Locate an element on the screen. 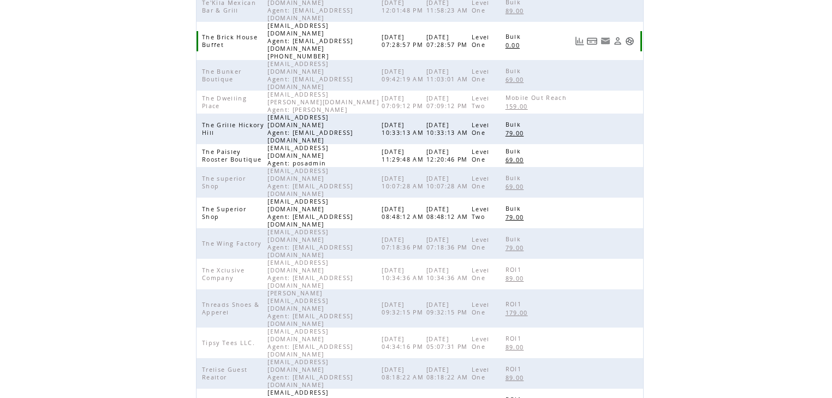 The width and height of the screenshot is (832, 398). span: Trelise Guest Realtor is located at coordinates (224, 374).